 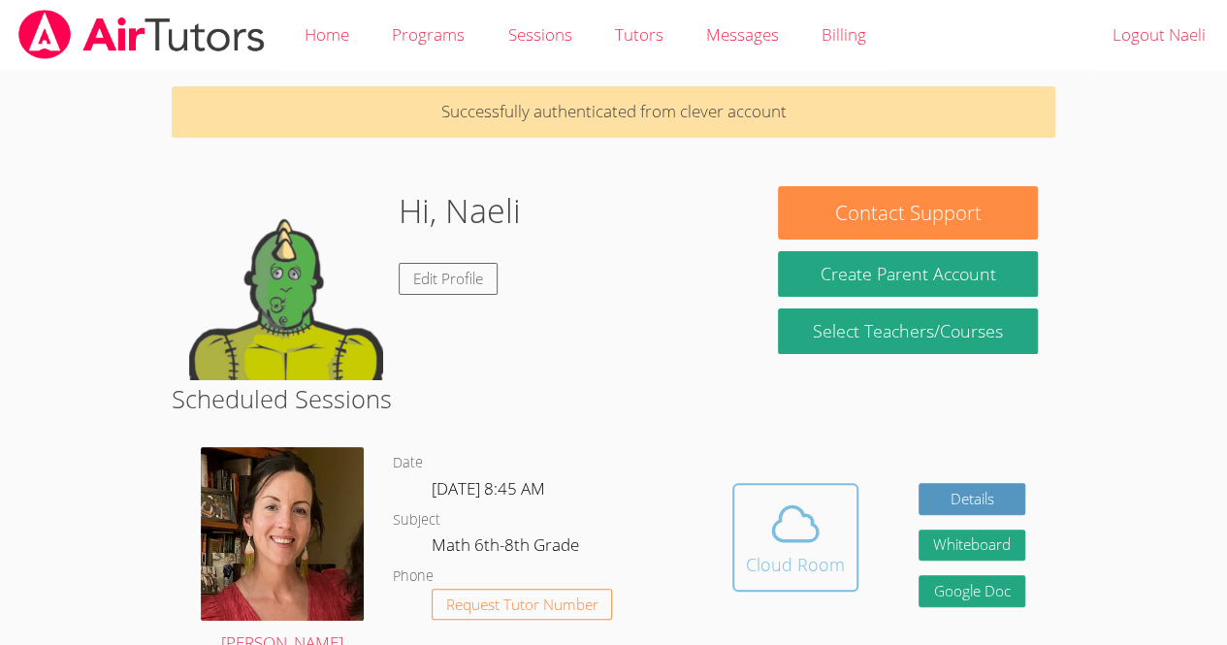 What do you see at coordinates (795, 565) in the screenshot?
I see `div: Cloud Room` at bounding box center [795, 565].